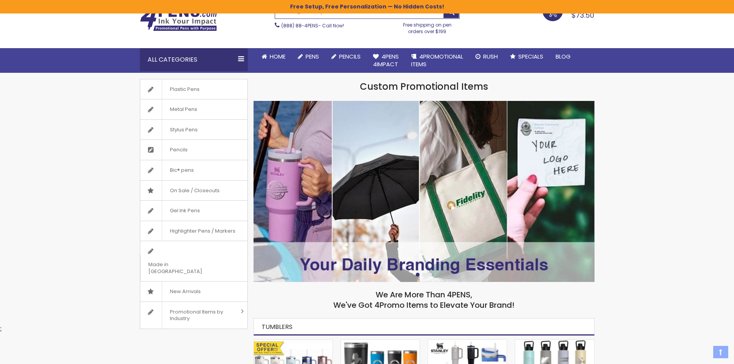 This screenshot has width=734, height=364. What do you see at coordinates (181, 170) in the screenshot?
I see `span: Bic® pens` at bounding box center [181, 170].